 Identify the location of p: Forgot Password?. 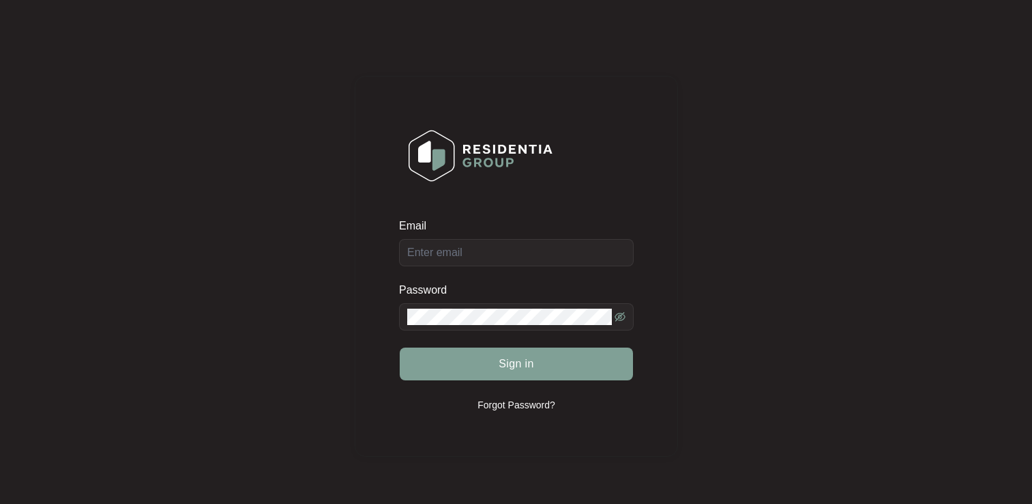
(516, 405).